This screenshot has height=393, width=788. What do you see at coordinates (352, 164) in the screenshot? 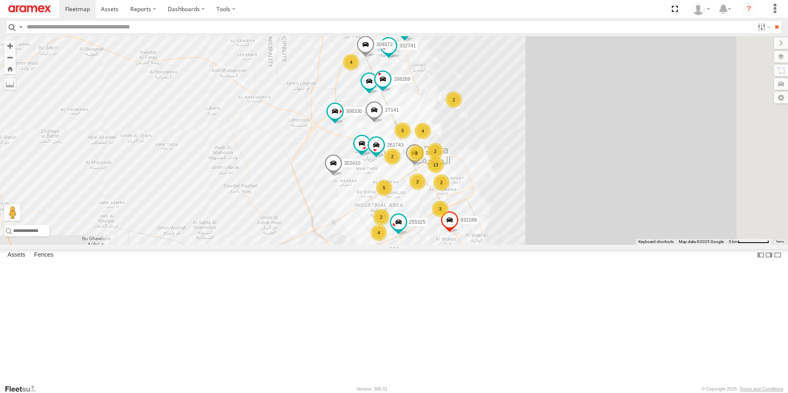
I see `span: 302410` at bounding box center [352, 164].